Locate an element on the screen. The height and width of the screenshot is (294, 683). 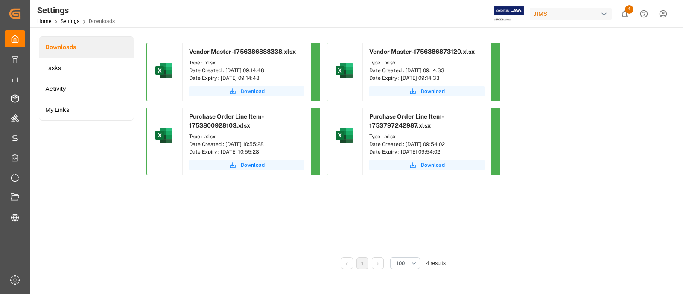
a: Home is located at coordinates (44, 21).